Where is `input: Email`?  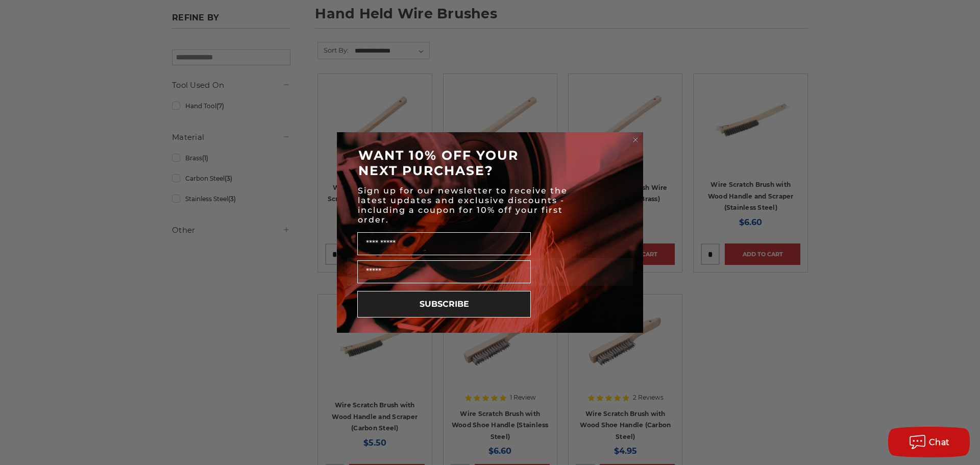
input: Email is located at coordinates (444, 272).